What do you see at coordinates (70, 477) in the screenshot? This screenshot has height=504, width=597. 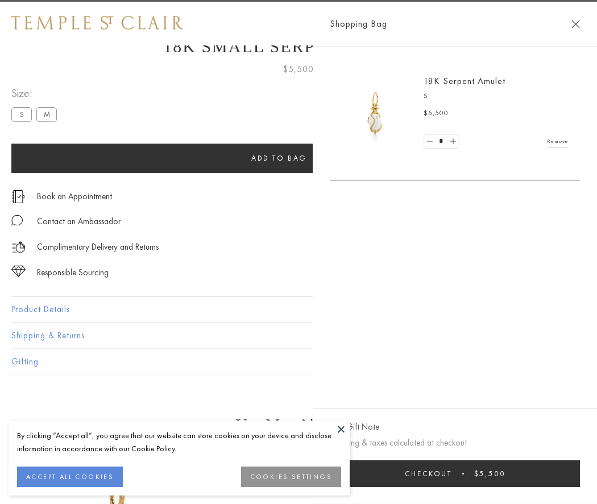 I see `button: ACCEPT ALL COOKIES` at bounding box center [70, 477].